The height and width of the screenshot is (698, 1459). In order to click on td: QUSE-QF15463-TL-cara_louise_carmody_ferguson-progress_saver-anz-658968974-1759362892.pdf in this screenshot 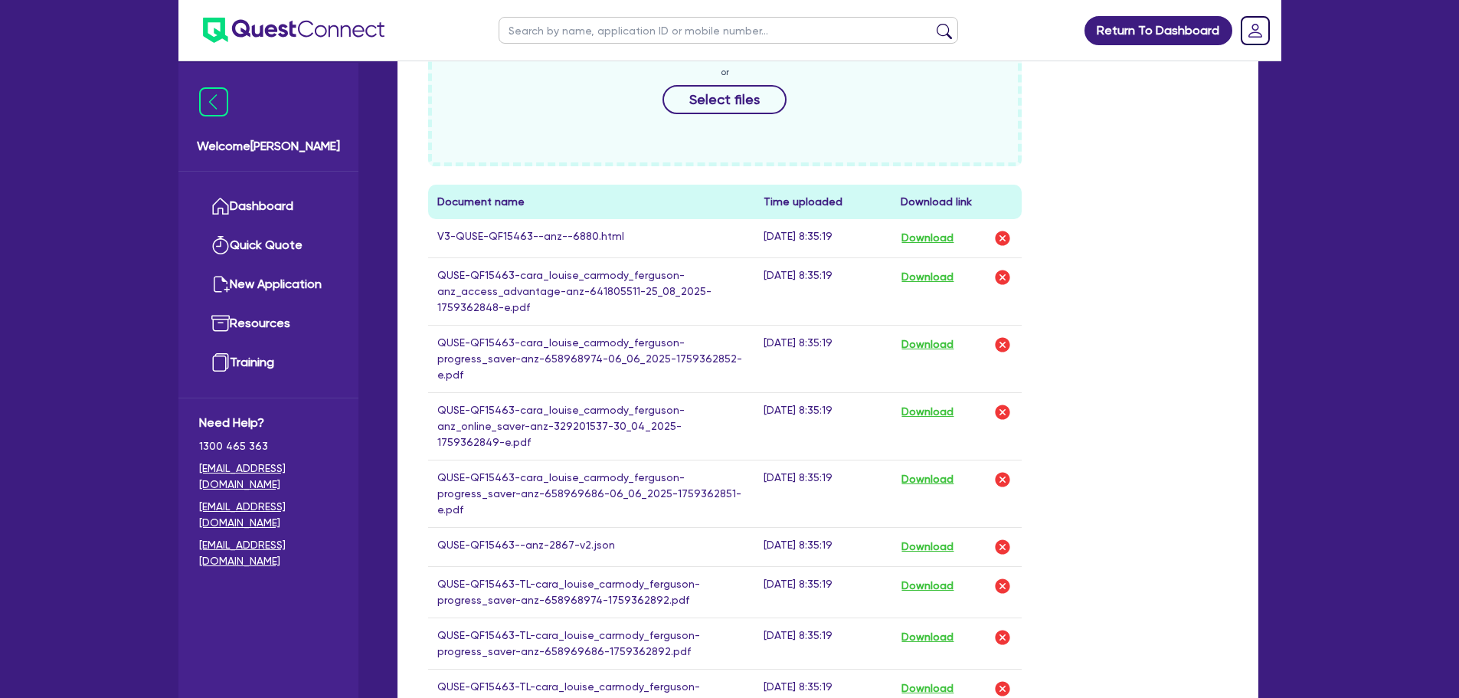, I will do `click(591, 591)`.